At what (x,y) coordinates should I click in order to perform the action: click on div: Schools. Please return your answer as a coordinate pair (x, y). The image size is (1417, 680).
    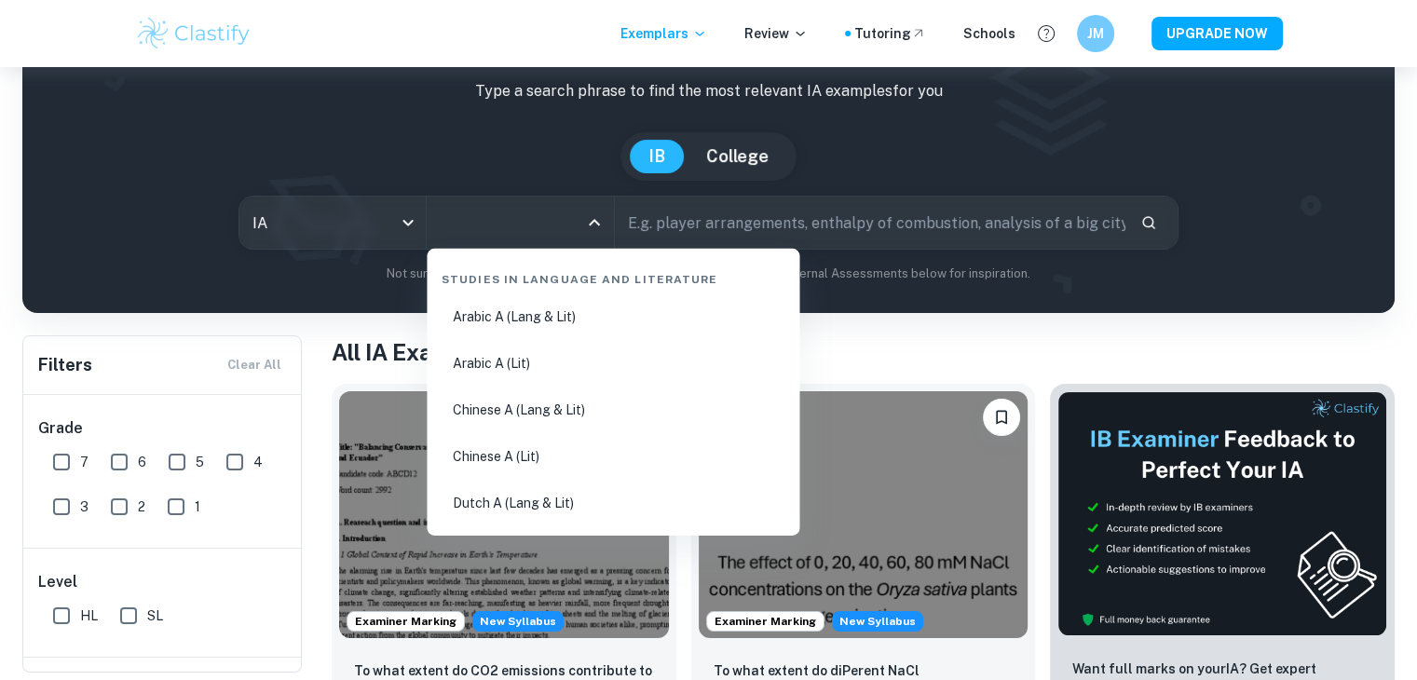
    Looking at the image, I should click on (990, 34).